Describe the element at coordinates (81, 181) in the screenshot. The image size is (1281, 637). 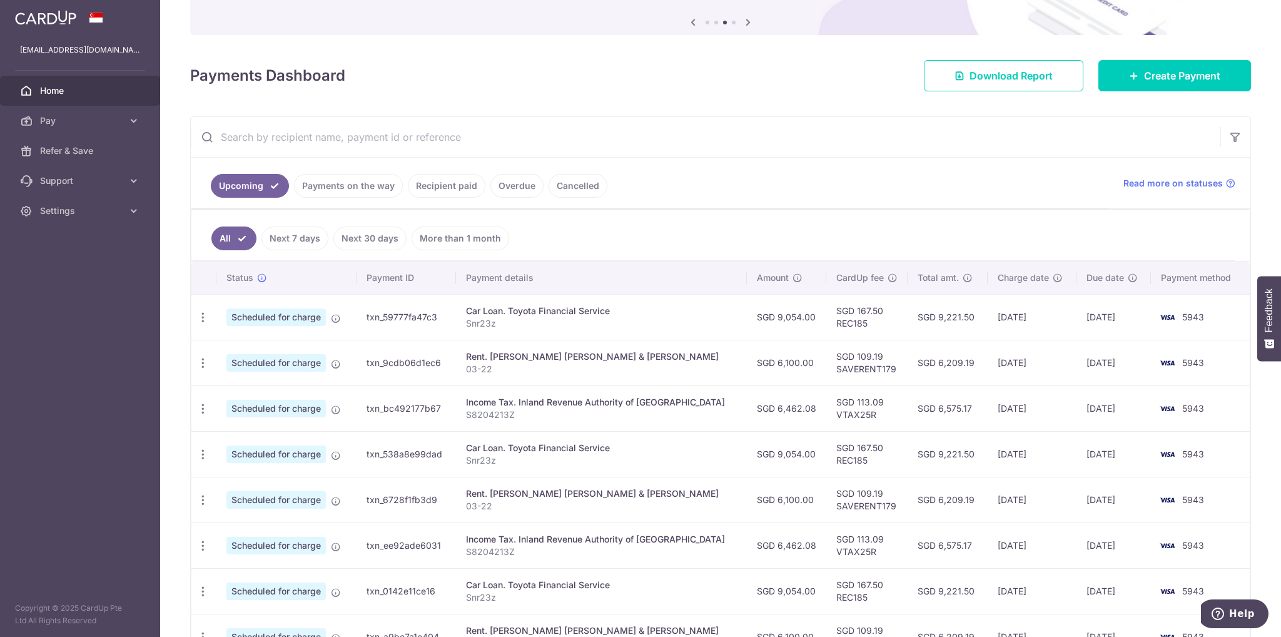
I see `span: Support` at that location.